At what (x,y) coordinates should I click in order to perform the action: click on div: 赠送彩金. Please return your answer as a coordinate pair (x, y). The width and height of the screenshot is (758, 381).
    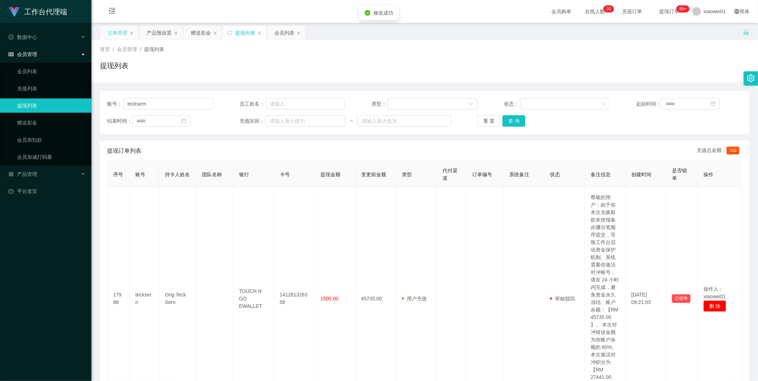
    Looking at the image, I should click on (201, 33).